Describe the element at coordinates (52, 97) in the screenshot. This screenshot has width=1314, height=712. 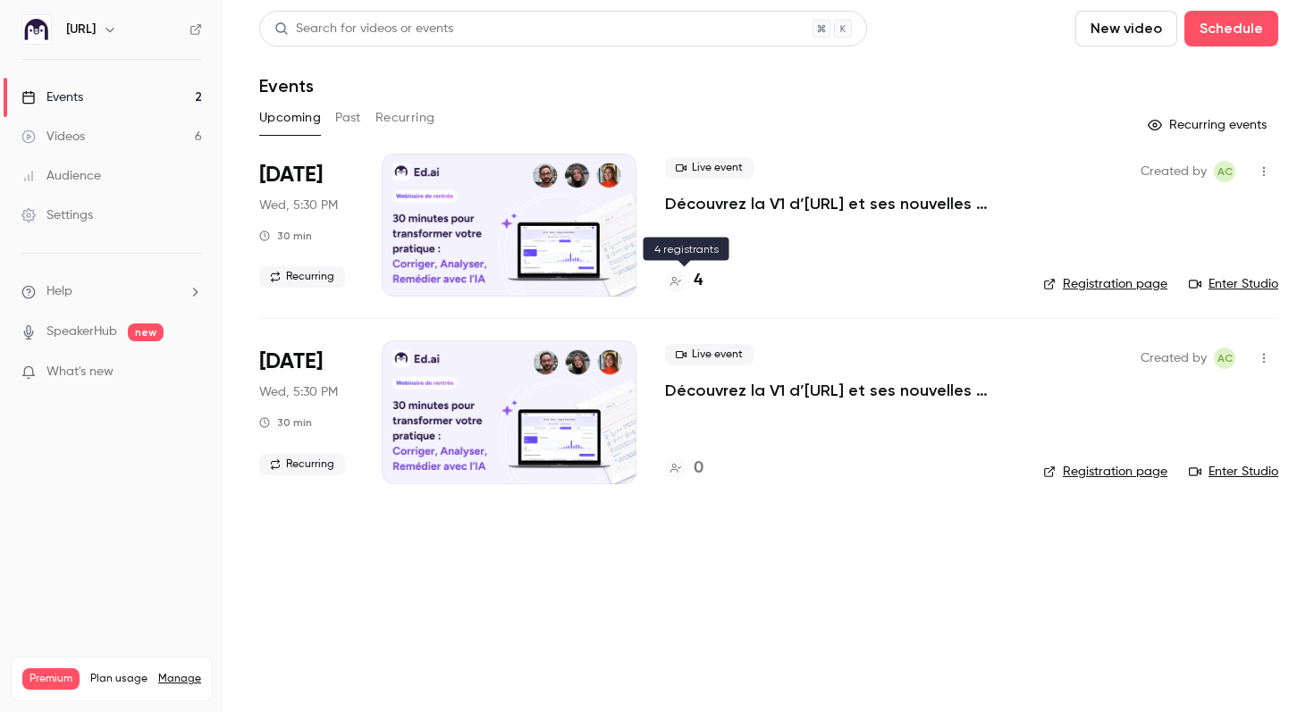
I see `div: Events` at that location.